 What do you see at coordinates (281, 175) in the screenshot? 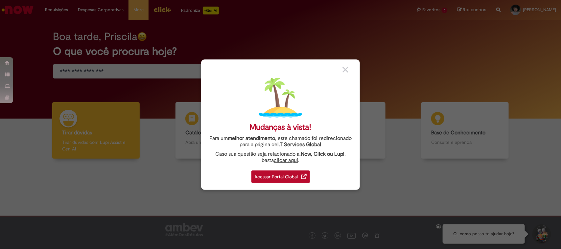
I see `a: Acessar Portal Global` at bounding box center [281, 175].